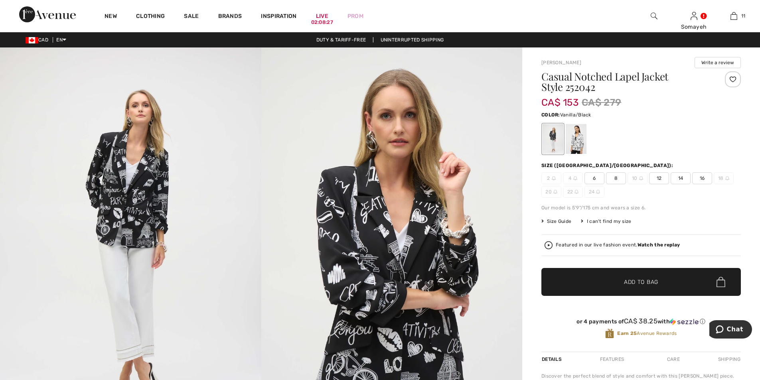 The image size is (760, 380). Describe the element at coordinates (32, 40) in the screenshot. I see `img: Canadian Dollar` at that location.